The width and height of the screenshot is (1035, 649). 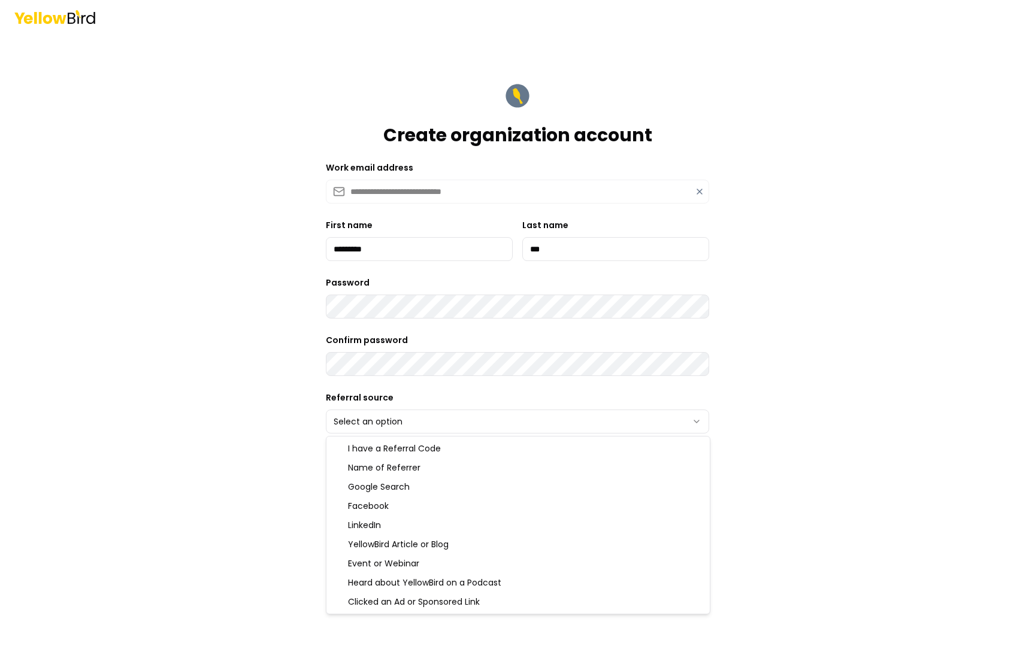 What do you see at coordinates (383, 564) in the screenshot?
I see `span: Event or Webinar` at bounding box center [383, 564].